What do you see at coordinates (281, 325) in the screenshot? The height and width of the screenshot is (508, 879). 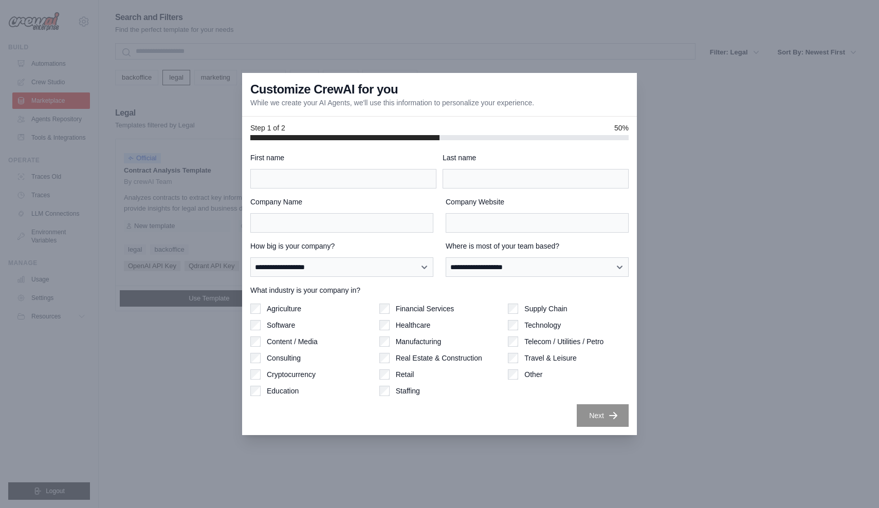 I see `label: Software` at bounding box center [281, 325].